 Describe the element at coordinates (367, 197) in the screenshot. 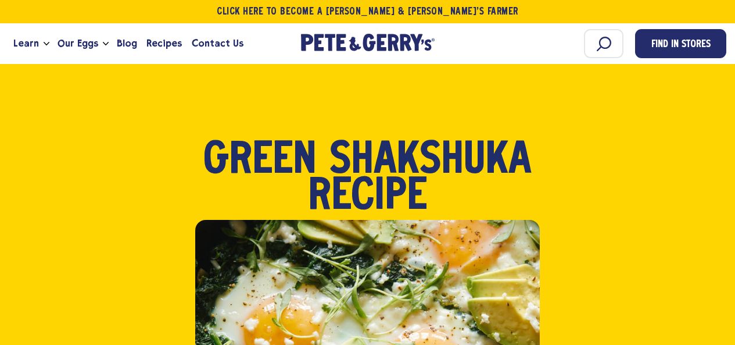

I see `span: Recipe` at that location.